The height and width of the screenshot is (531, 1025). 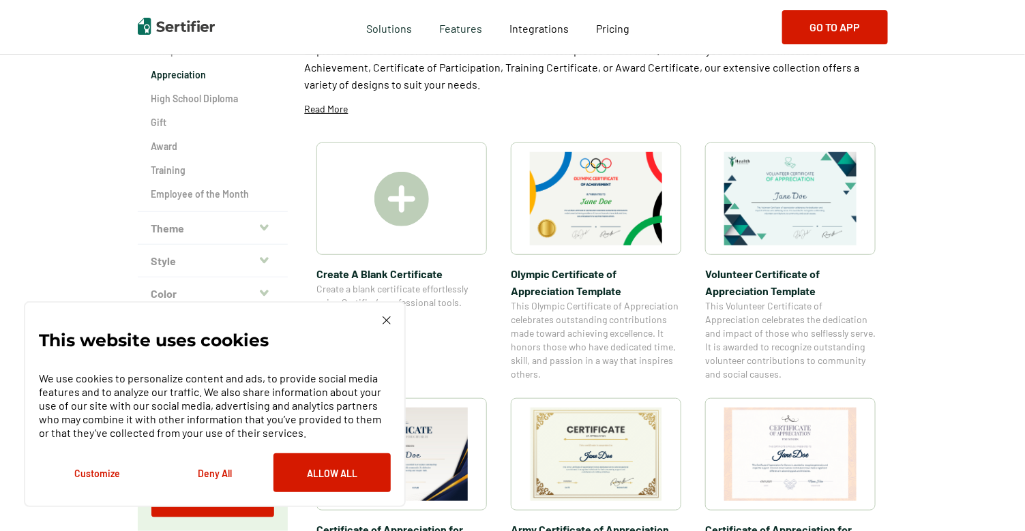 I want to click on a: Employee of the Month, so click(x=213, y=194).